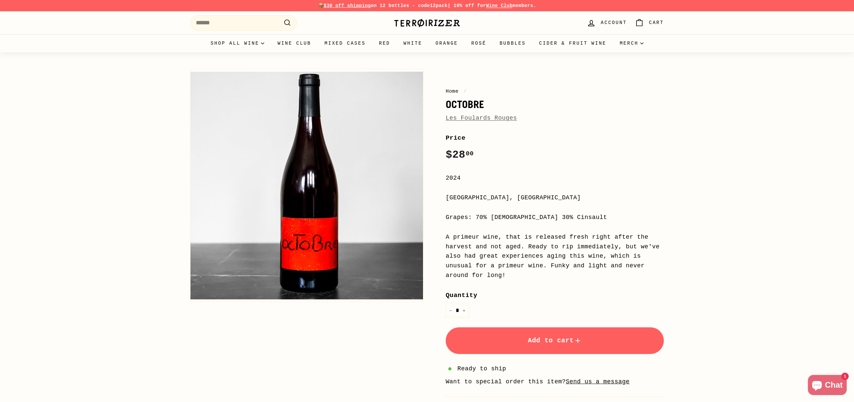 This screenshot has height=402, width=854. What do you see at coordinates (451, 311) in the screenshot?
I see `button: Reduce item quantity by one` at bounding box center [451, 311].